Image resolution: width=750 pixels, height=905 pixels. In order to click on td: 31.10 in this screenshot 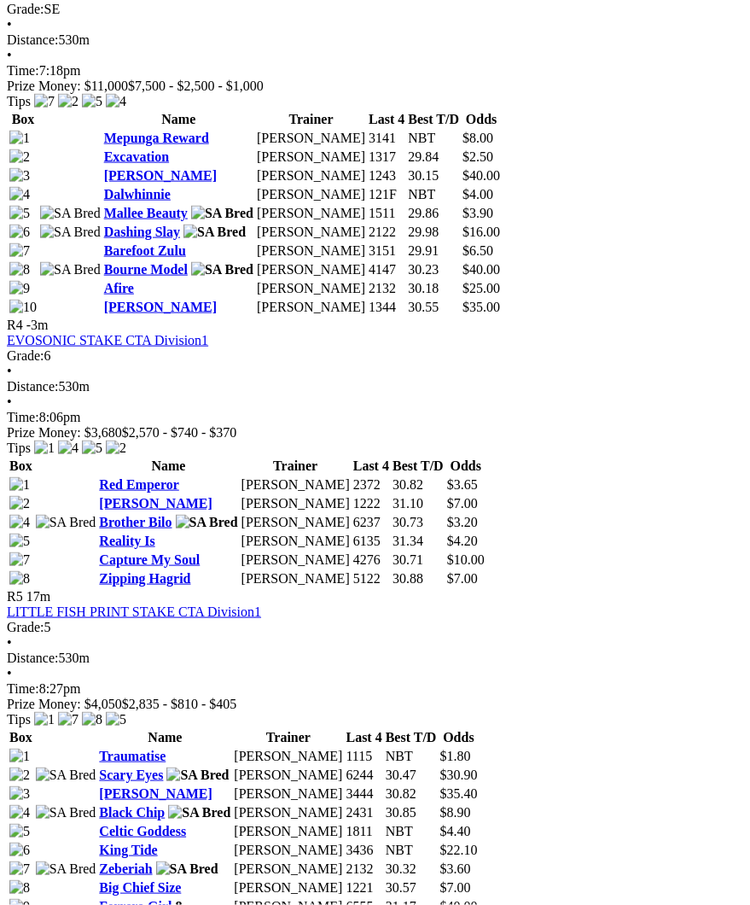, I will do `click(418, 504)`.